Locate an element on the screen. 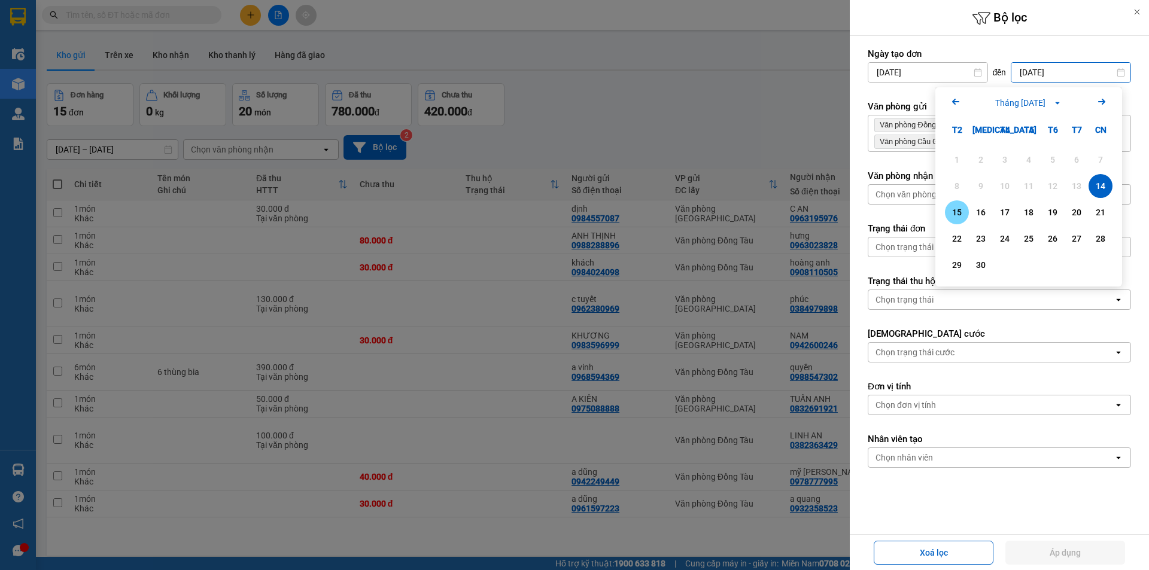  div: 20 is located at coordinates (1076, 212).